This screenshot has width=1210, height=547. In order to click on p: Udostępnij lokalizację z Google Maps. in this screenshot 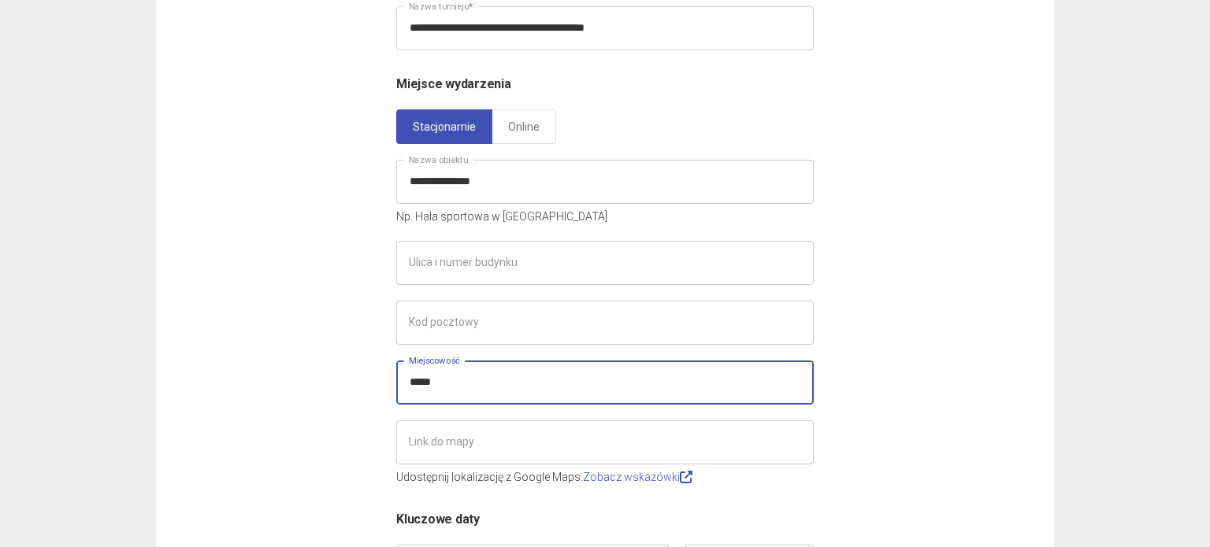, I will do `click(605, 477)`.